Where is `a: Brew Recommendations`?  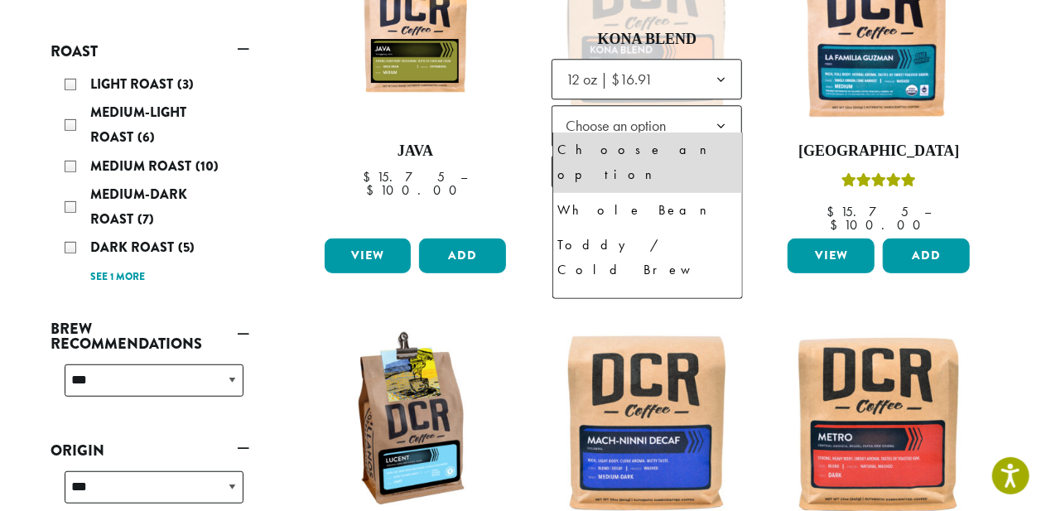
a: Brew Recommendations is located at coordinates (151, 336).